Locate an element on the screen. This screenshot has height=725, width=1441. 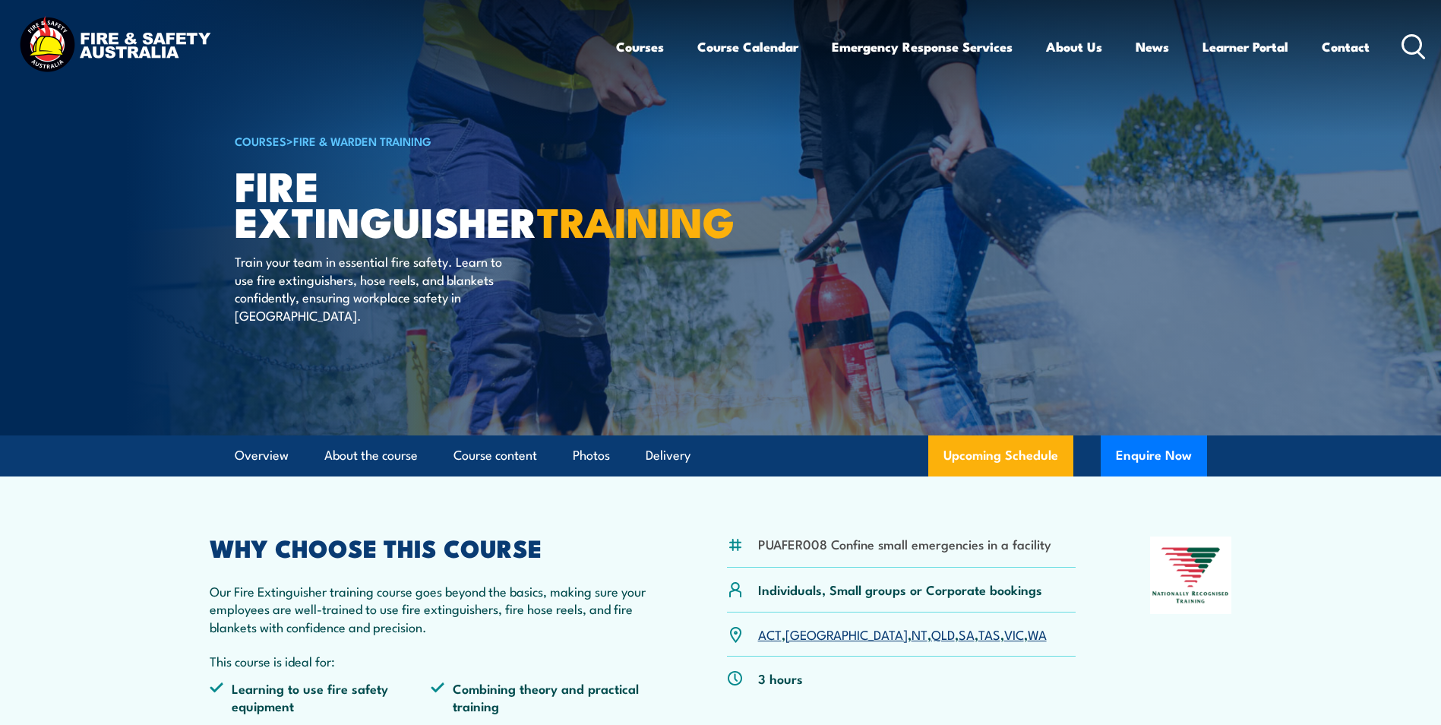
a: NT is located at coordinates (919, 633).